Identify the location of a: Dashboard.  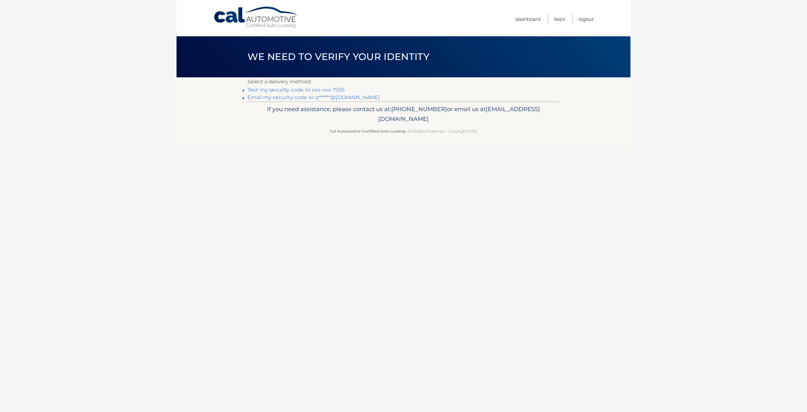
(528, 19).